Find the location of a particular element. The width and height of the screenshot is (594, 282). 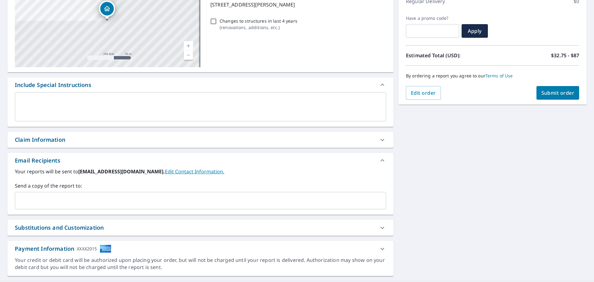

div: XXXX2015 is located at coordinates (87, 248).